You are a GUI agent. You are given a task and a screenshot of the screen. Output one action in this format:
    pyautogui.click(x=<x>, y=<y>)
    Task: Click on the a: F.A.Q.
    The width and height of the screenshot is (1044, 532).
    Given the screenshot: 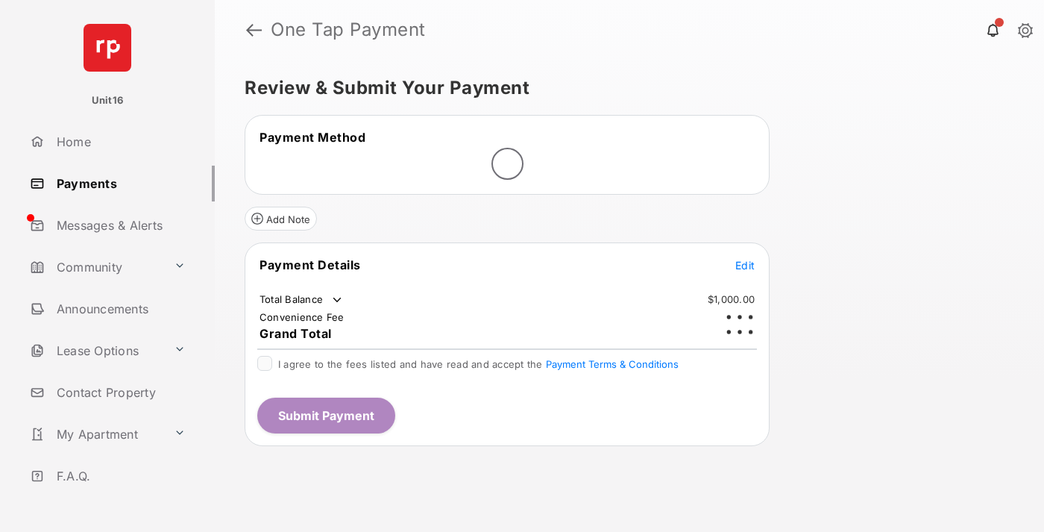 What is the action you would take?
    pyautogui.click(x=119, y=476)
    